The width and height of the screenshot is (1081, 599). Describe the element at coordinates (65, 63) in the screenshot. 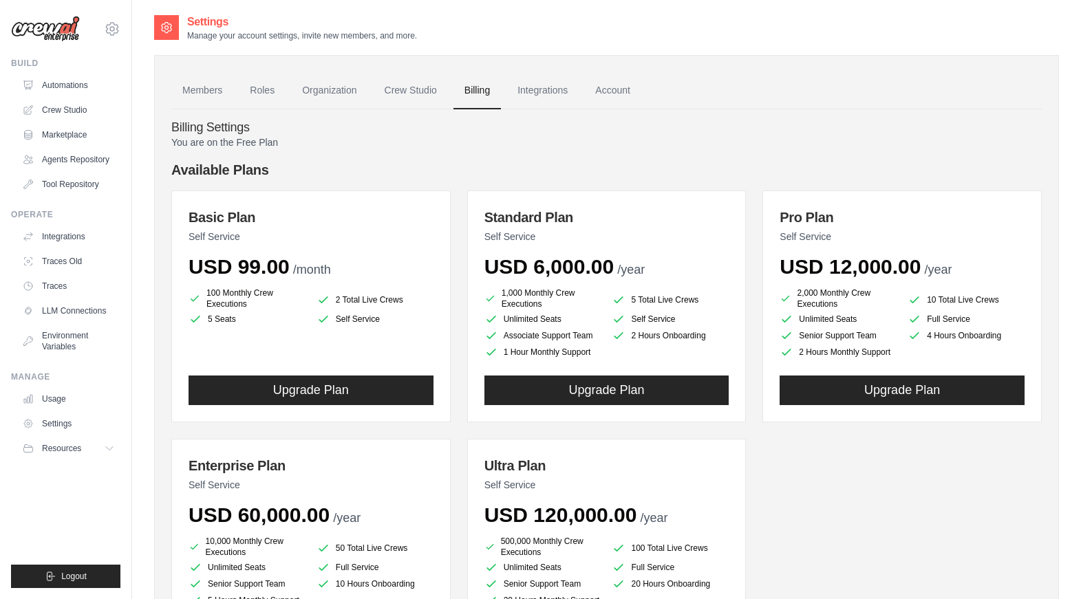

I see `div: Build` at that location.